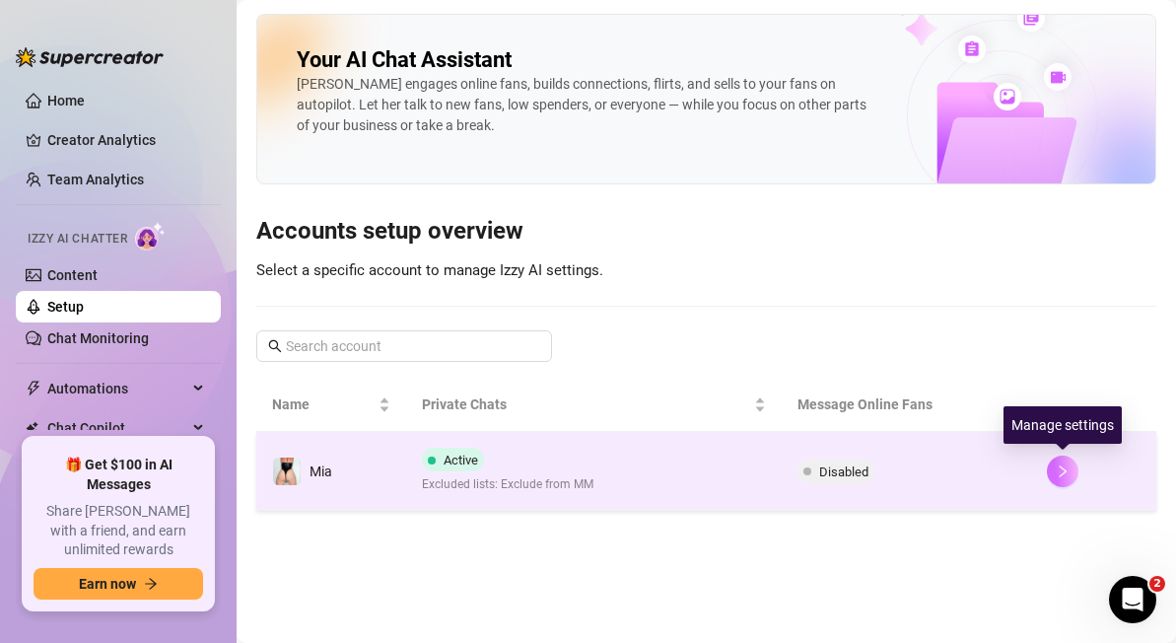 This screenshot has width=1176, height=643. Describe the element at coordinates (405, 346) in the screenshot. I see `input: Search account` at that location.